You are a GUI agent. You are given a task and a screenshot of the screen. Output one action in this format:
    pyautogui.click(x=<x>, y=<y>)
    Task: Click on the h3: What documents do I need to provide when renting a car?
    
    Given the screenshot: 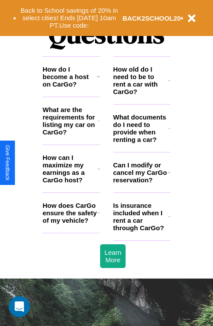 What is the action you would take?
    pyautogui.click(x=141, y=128)
    